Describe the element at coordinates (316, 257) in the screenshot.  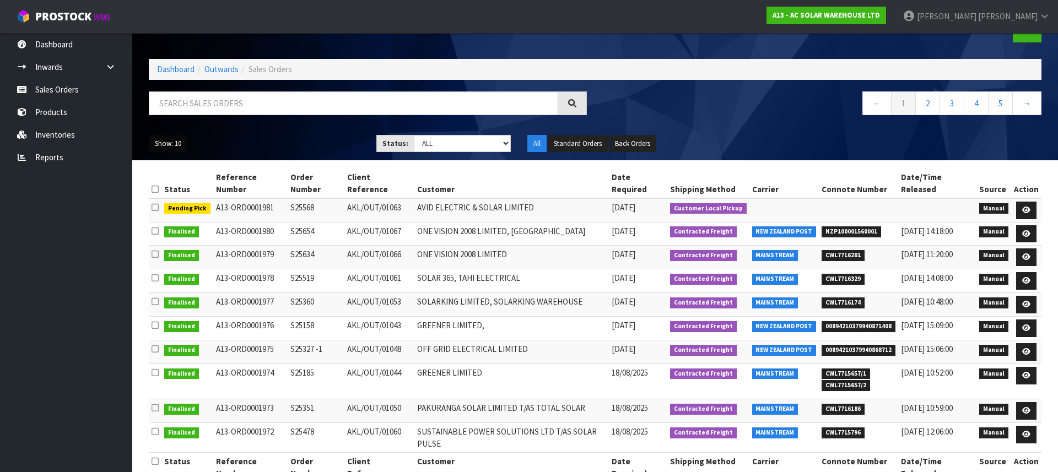
I see `td: S25634` at that location.